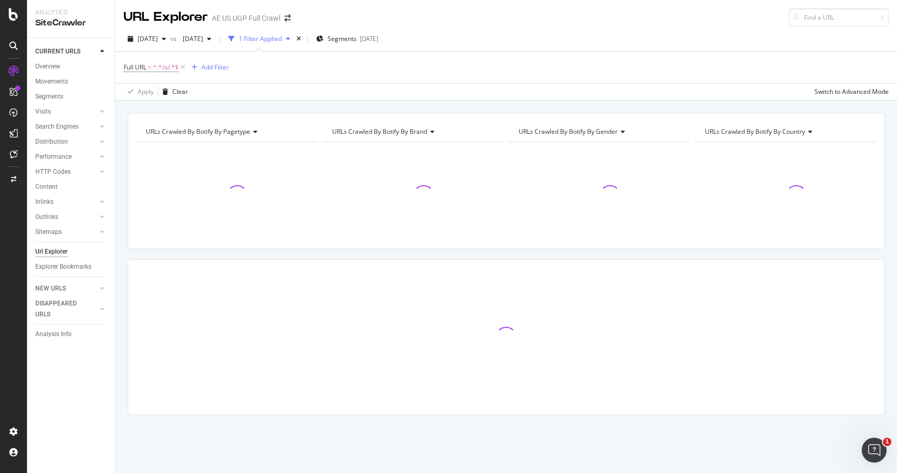 The image size is (897, 473). What do you see at coordinates (147, 38) in the screenshot?
I see `span: 2025 Sep. 12th` at bounding box center [147, 38].